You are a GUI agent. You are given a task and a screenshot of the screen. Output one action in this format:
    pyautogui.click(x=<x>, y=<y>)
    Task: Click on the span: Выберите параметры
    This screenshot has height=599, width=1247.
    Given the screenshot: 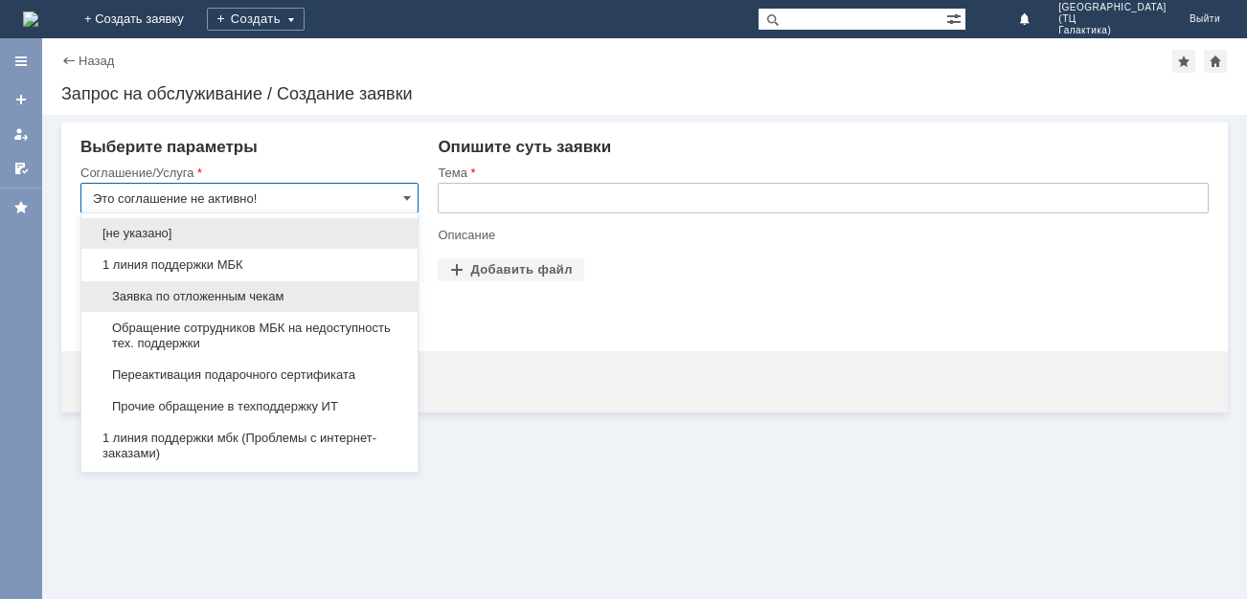 What is the action you would take?
    pyautogui.click(x=169, y=147)
    